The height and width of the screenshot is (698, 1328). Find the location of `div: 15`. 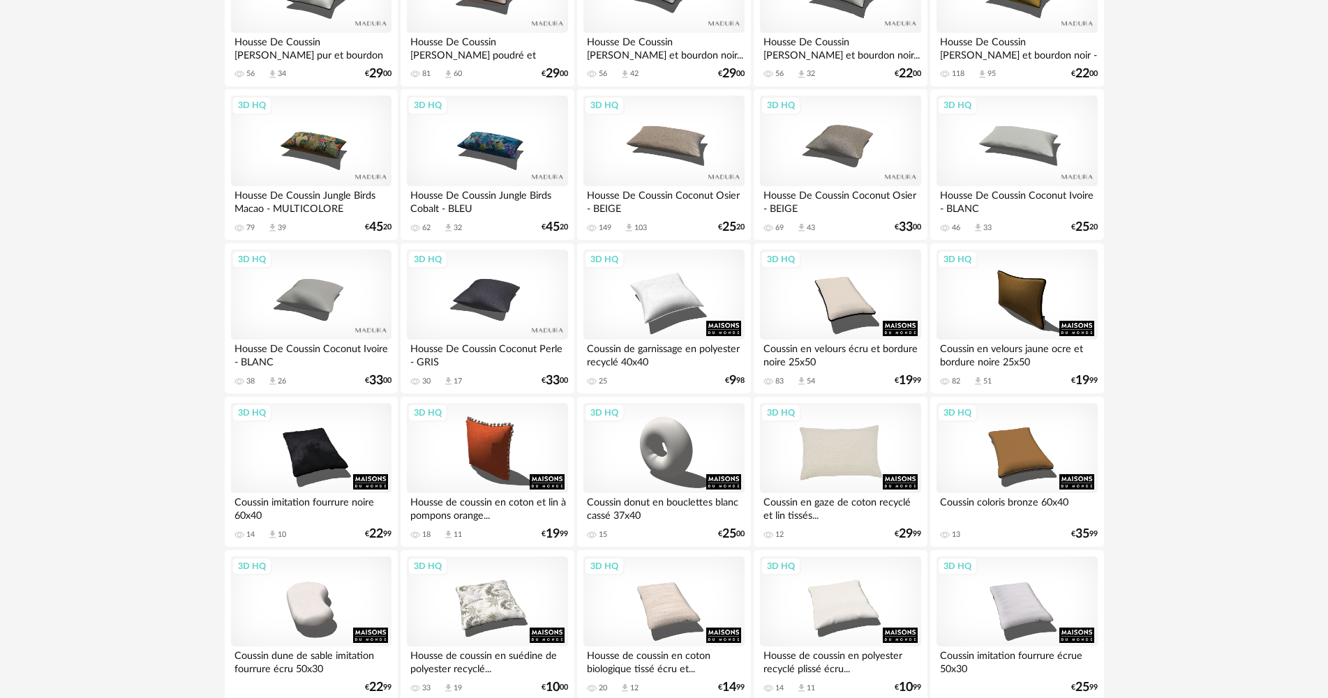

div: 15 is located at coordinates (603, 535).